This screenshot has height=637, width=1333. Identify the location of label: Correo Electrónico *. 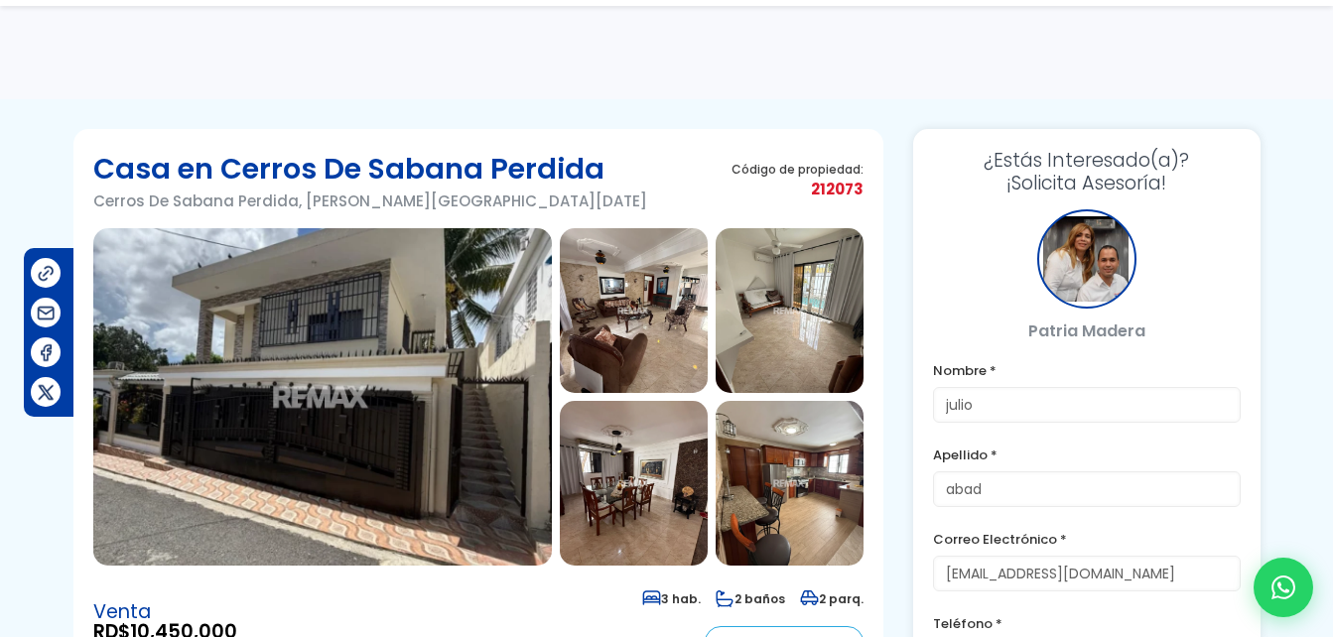
(1087, 539).